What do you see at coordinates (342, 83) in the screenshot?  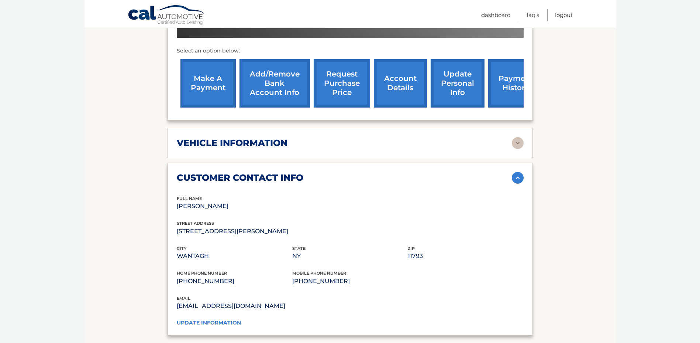 I see `a: request purchase price` at bounding box center [342, 83].